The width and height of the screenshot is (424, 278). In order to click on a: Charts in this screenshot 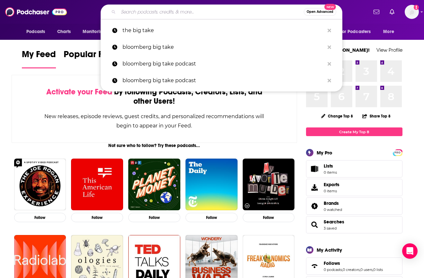, I will do `click(64, 32)`.